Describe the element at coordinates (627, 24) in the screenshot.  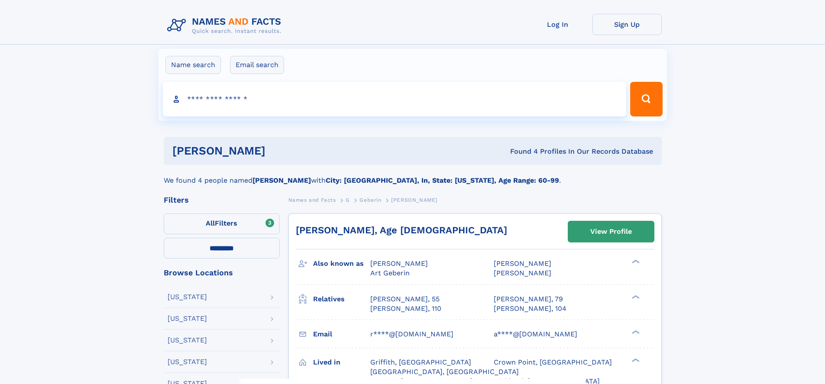
I see `a: Sign Up` at that location.